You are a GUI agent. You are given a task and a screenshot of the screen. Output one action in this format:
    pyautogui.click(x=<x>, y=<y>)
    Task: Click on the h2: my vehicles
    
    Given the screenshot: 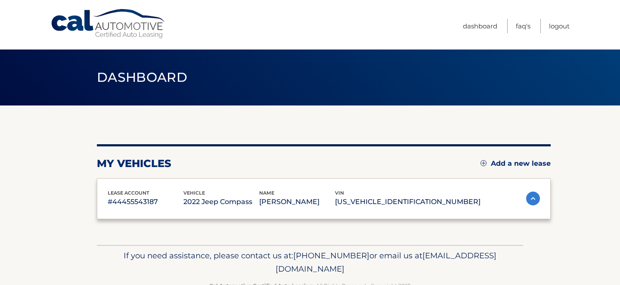 What is the action you would take?
    pyautogui.click(x=134, y=164)
    